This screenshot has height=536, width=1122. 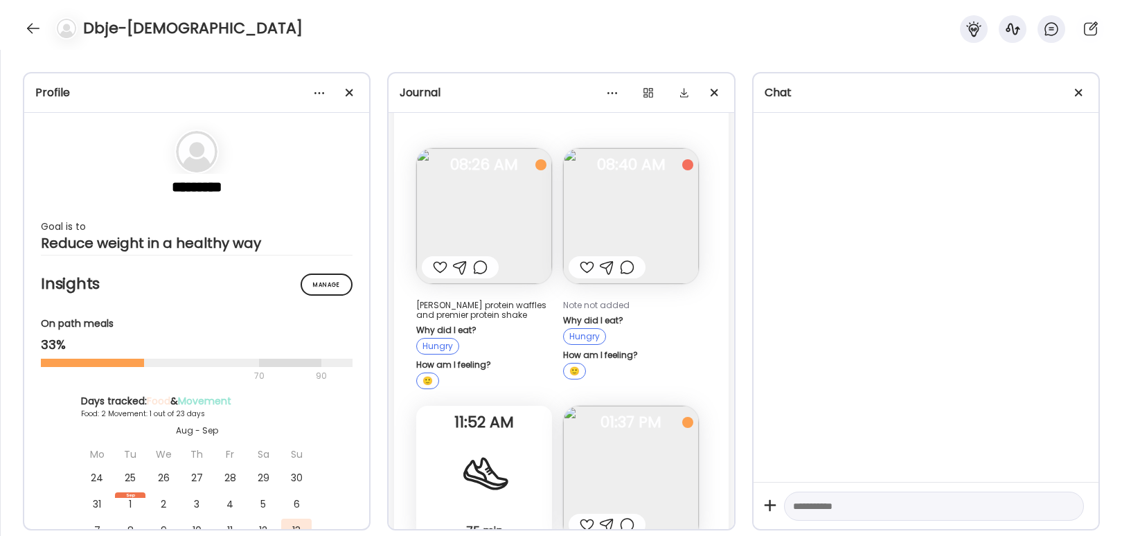 What do you see at coordinates (484, 216) in the screenshot?
I see `img: images%2F9WFBsCcImxdyXjScCCeYoZi7qNI2%2FlniezgqO4xlGW3wdGqqu%2Ffl2JMzTvhEB365xOezHF_240` at bounding box center [484, 216].